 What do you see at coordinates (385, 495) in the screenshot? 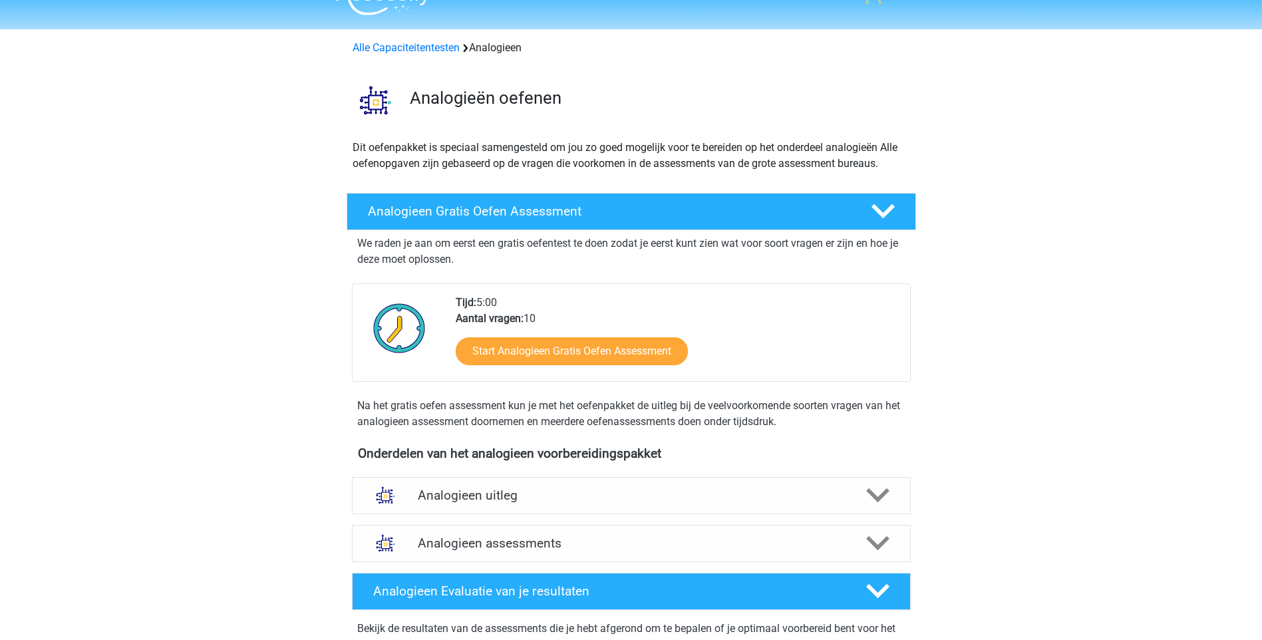
I see `img: analogieen uitleg` at bounding box center [385, 495].